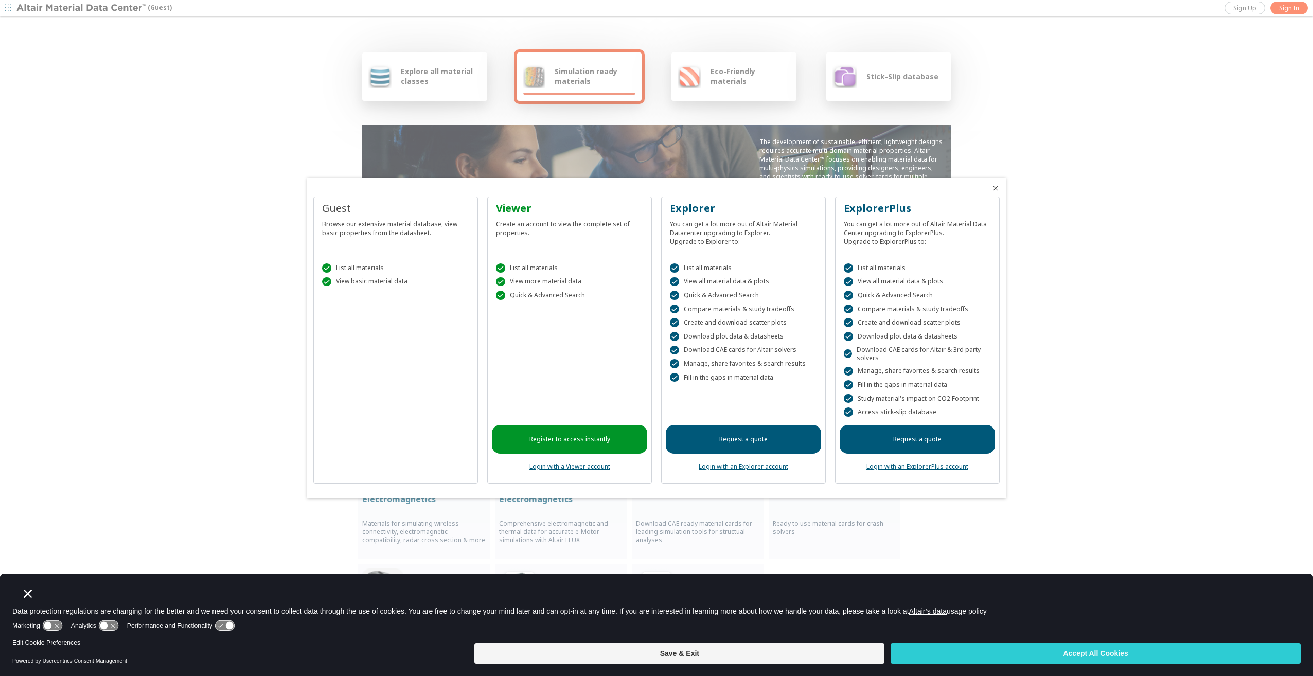 This screenshot has width=1313, height=676. Describe the element at coordinates (569, 282) in the screenshot. I see `div: View more material data` at that location.